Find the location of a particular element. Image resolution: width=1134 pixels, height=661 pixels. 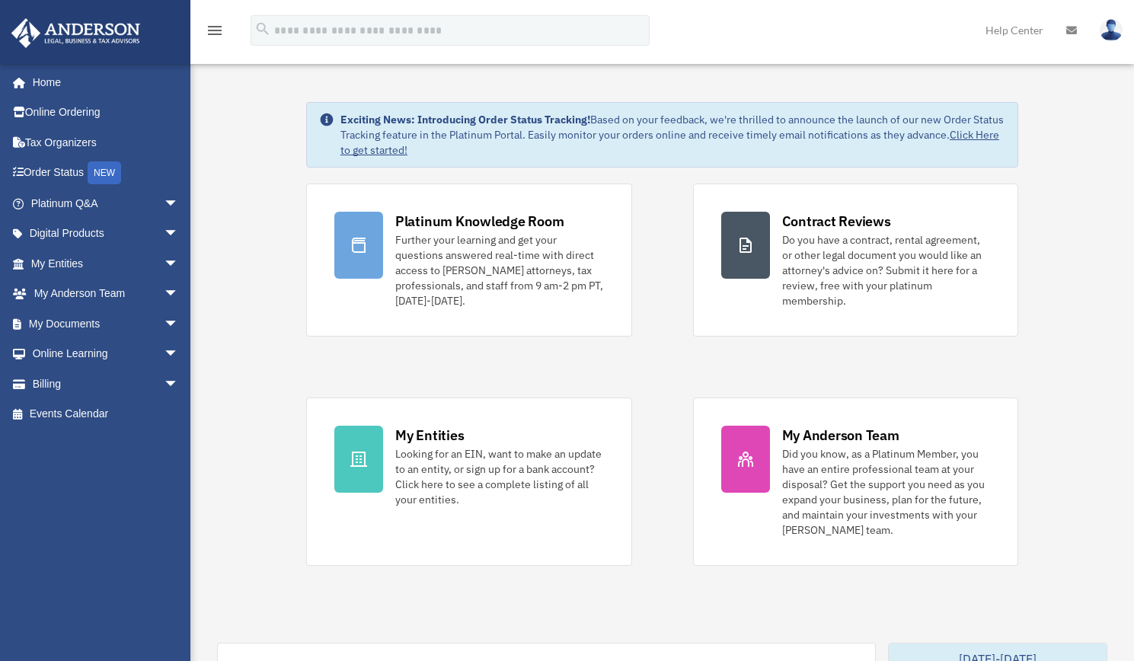

a: Home is located at coordinates (102, 82).